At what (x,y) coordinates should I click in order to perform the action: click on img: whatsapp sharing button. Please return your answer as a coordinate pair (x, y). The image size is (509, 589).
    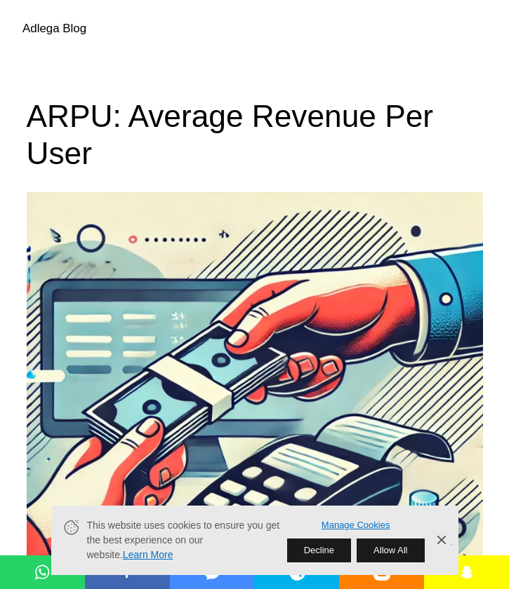
    Looking at the image, I should click on (42, 573).